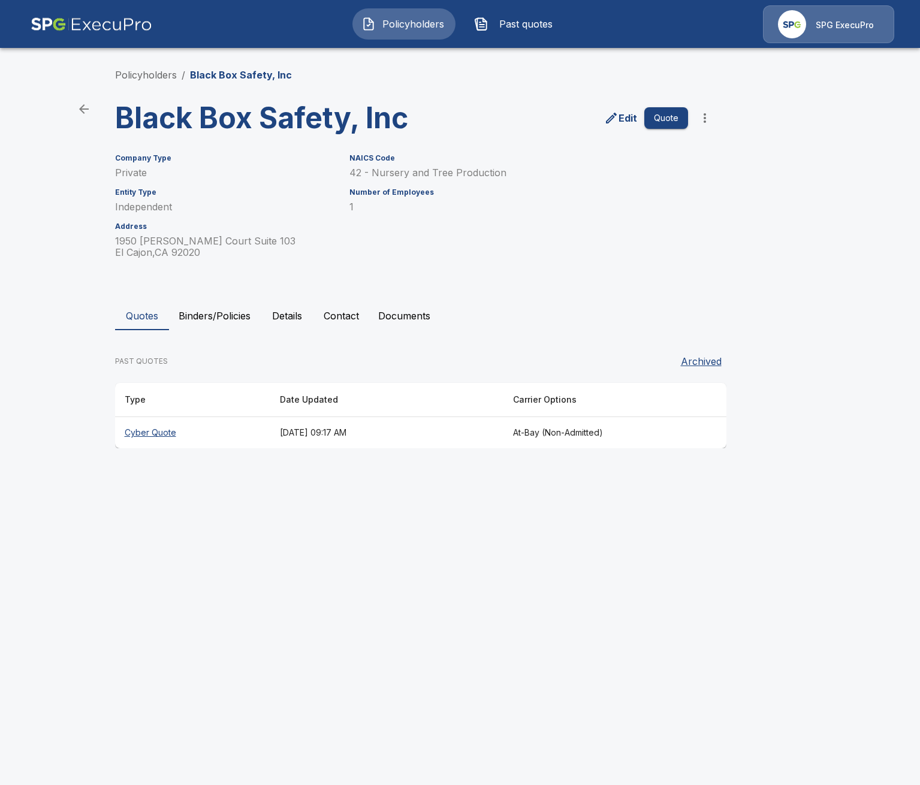 The image size is (920, 785). What do you see at coordinates (666, 118) in the screenshot?
I see `button: Quote` at bounding box center [666, 118].